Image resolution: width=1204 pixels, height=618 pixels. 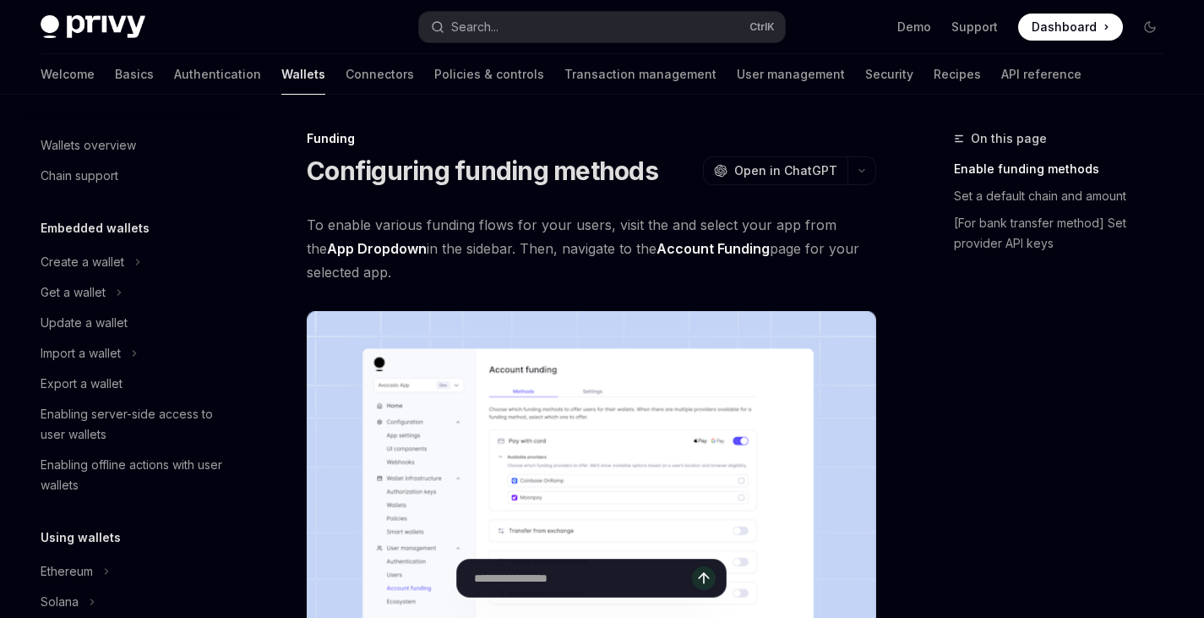 I want to click on div: Wallets overview, so click(x=88, y=145).